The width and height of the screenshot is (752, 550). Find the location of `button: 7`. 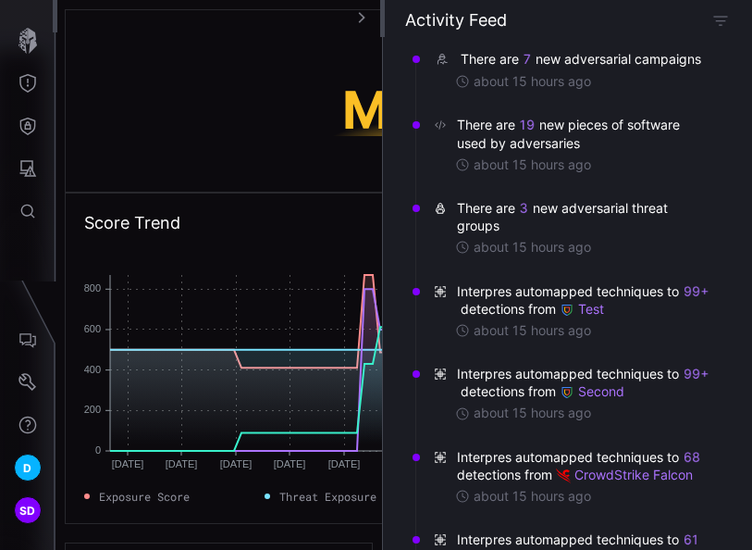

button: 7 is located at coordinates (527, 59).